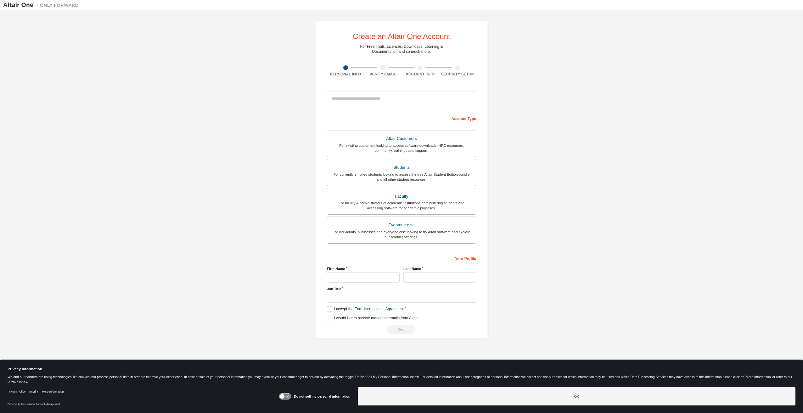 The image size is (803, 413). I want to click on label: Job Title, so click(401, 289).